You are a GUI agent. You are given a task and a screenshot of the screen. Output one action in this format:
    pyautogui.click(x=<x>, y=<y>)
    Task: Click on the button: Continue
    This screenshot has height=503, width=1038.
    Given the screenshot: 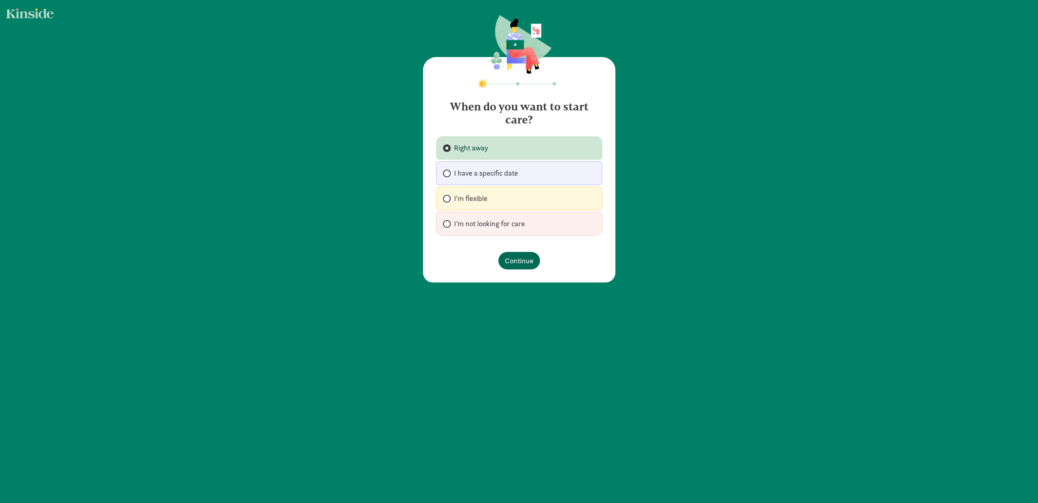 What is the action you would take?
    pyautogui.click(x=519, y=261)
    